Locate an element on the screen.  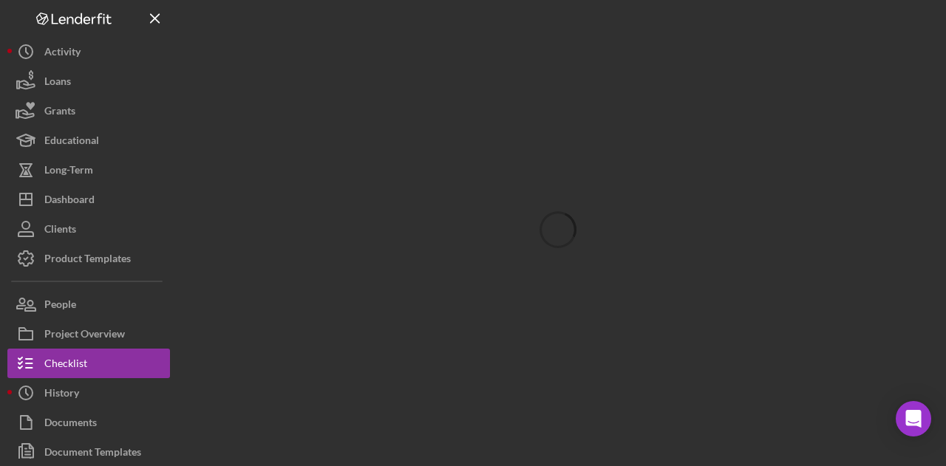
a: Product Templates is located at coordinates (89, 259).